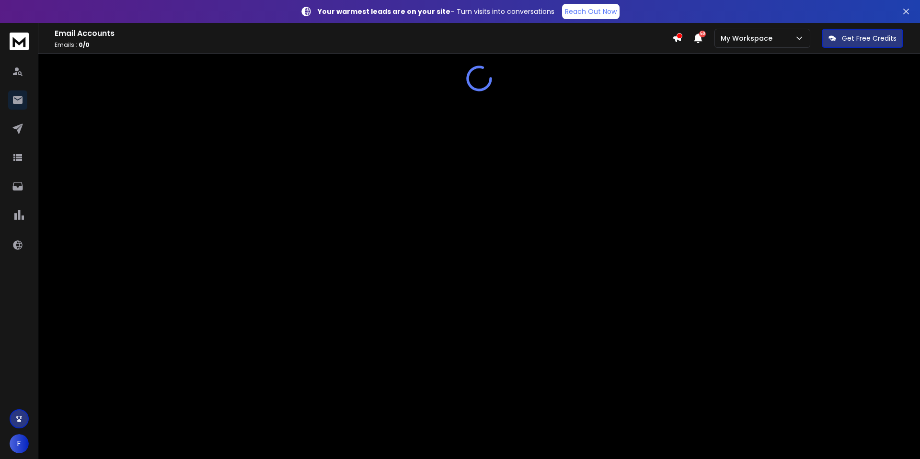 The height and width of the screenshot is (459, 920). I want to click on p: Get Free Credits, so click(869, 38).